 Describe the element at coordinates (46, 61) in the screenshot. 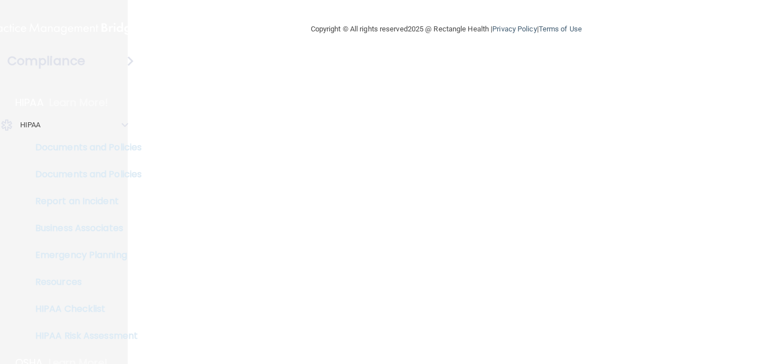

I see `h4: Compliance` at that location.